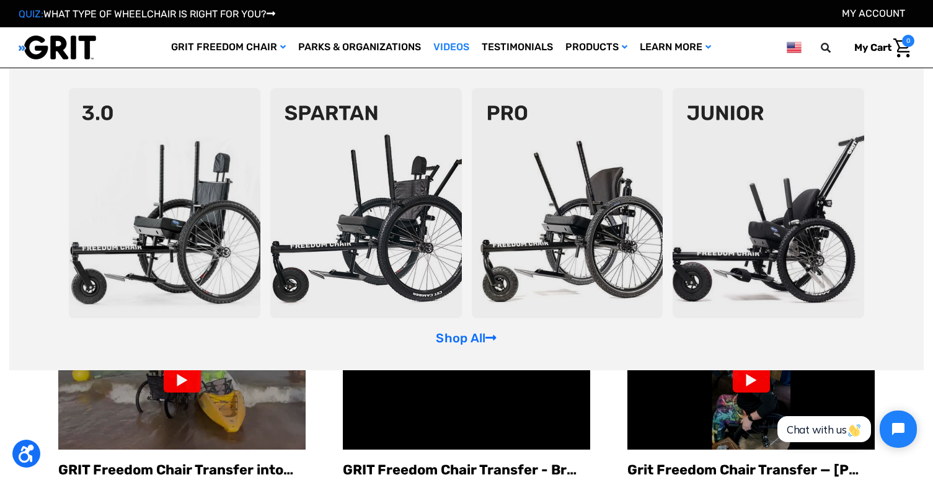  I want to click on p: GRIT Freedom Chair Transfer - Brittany - T12 Incomplete SCI, so click(466, 469).